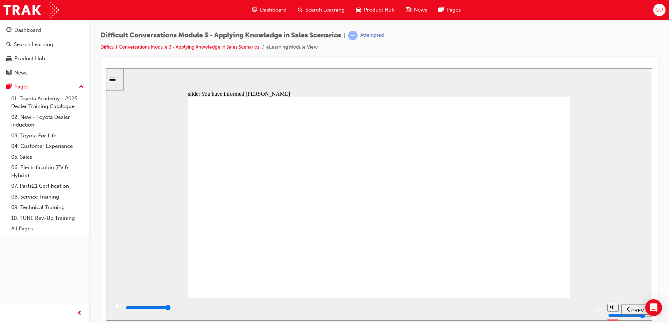  What do you see at coordinates (47, 157) in the screenshot?
I see `a: 05. Sales` at bounding box center [47, 157].